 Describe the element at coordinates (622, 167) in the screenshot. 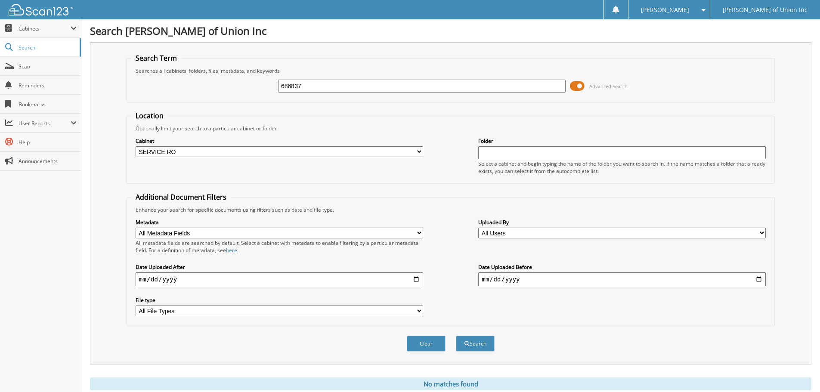

I see `div: Select a cabinet and begin typing the name of the folder you want to search in. If the name match...` at that location.